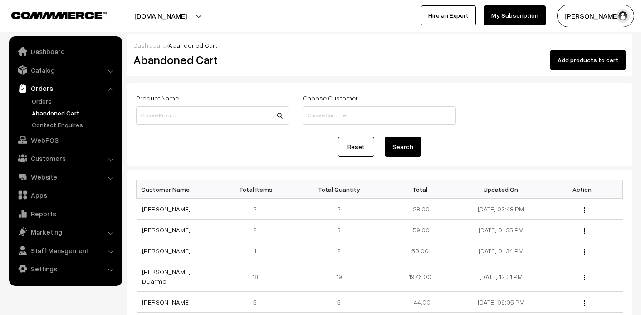 The width and height of the screenshot is (641, 315). What do you see at coordinates (59, 15) in the screenshot?
I see `img: COMMMERCE` at bounding box center [59, 15].